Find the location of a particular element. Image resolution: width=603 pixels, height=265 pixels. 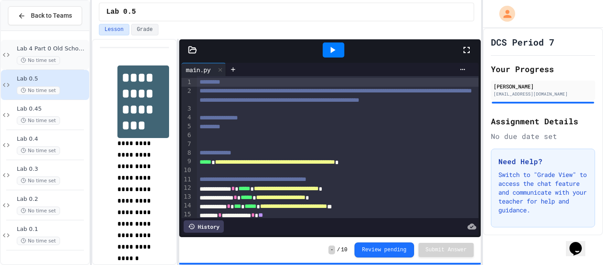

span: 10 is located at coordinates (345, 250).